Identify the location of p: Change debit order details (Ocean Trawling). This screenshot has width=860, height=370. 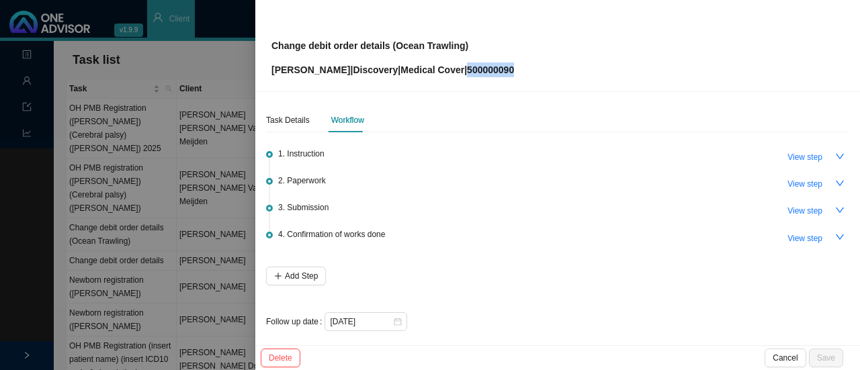
(392, 46).